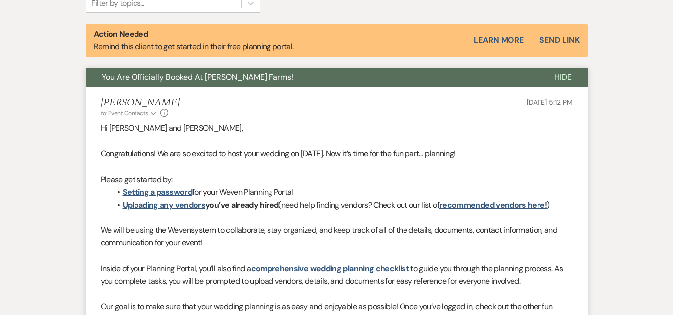 This screenshot has height=315, width=673. Describe the element at coordinates (332, 275) in the screenshot. I see `span: to guide you through the planning process. As you complete tasks, you will be prompted to upload ...` at that location.